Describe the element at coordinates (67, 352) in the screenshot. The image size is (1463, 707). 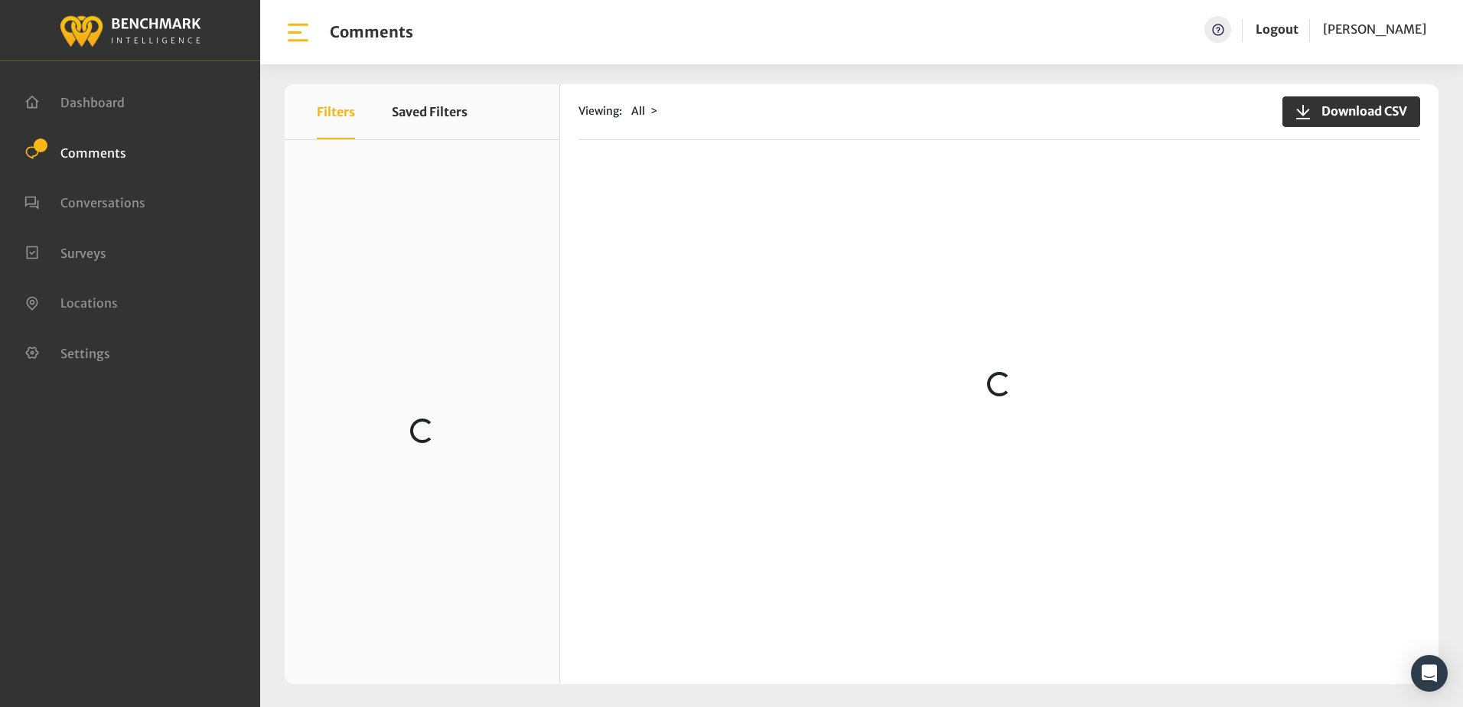
I see `a: Settings` at that location.